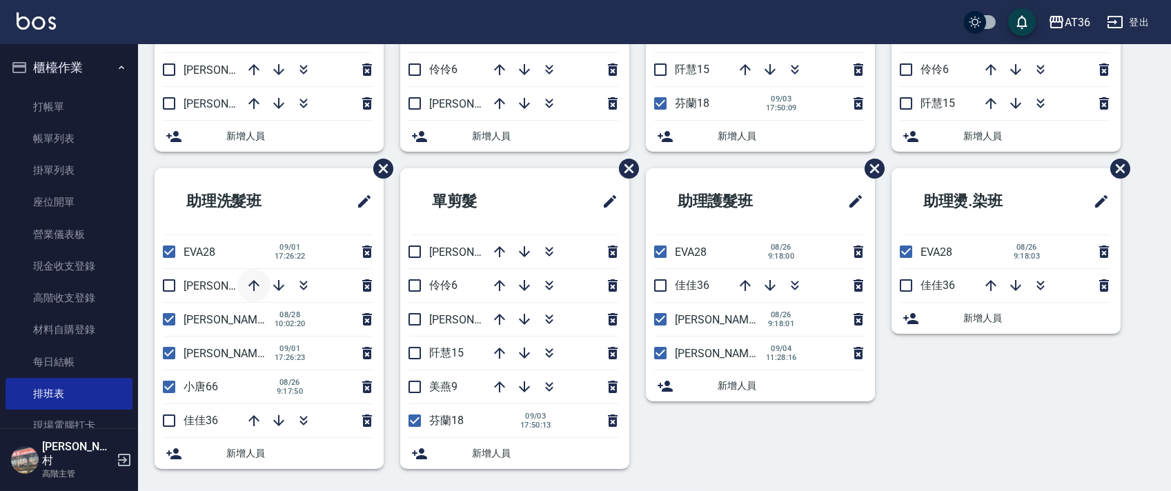 Image resolution: width=1171 pixels, height=491 pixels. Describe the element at coordinates (290, 357) in the screenshot. I see `span: 17:26:23` at that location.